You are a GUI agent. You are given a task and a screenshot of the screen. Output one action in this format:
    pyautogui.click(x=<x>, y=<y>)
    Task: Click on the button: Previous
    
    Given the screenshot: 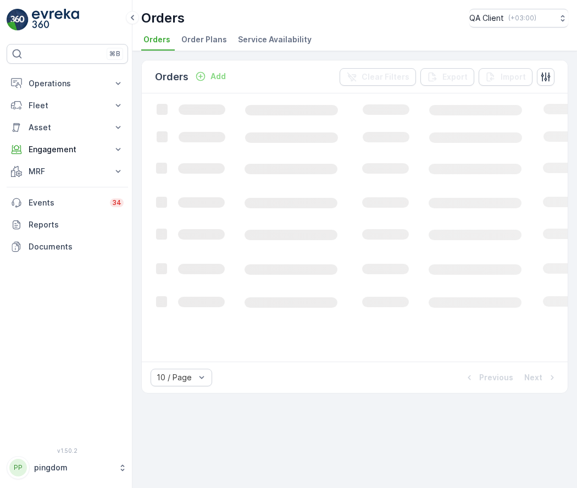 What is the action you would take?
    pyautogui.click(x=488, y=377)
    